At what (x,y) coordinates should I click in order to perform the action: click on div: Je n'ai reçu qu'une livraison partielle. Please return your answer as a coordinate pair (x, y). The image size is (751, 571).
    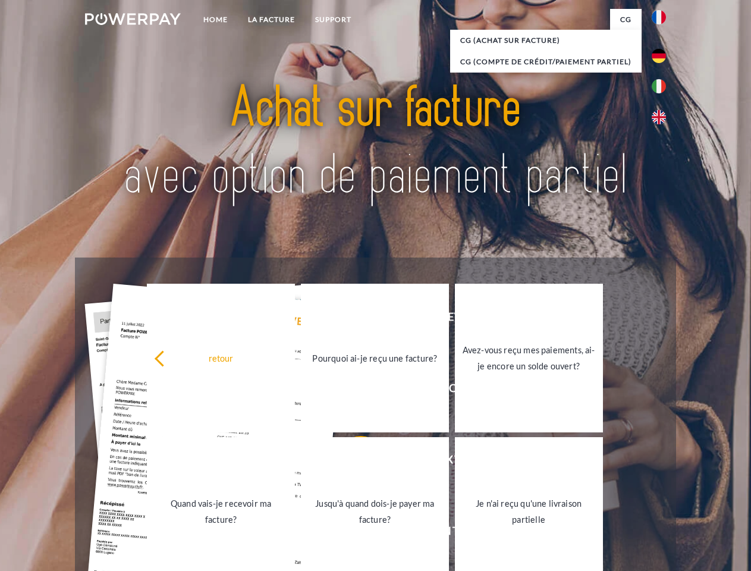
    Looking at the image, I should click on (529, 511).